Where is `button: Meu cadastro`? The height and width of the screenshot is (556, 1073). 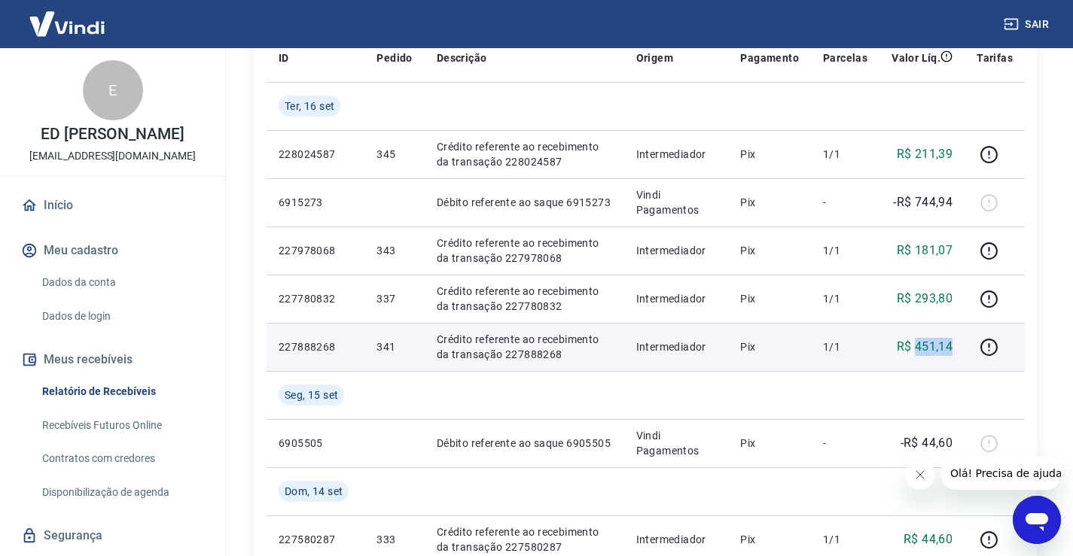 button: Meu cadastro is located at coordinates (112, 251).